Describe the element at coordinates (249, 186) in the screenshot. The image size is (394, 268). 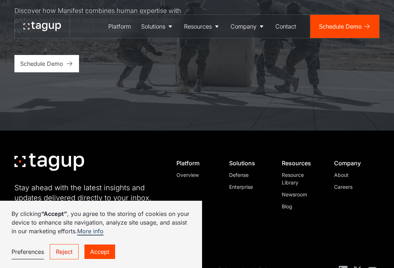
I see `div: Enterprise` at that location.